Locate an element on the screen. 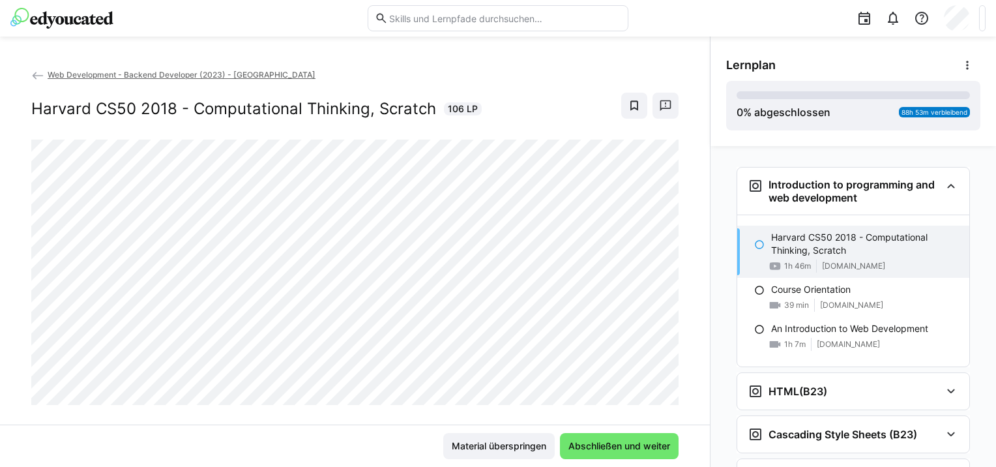  input: Skills und Lernpfade durchsuchen… is located at coordinates (505, 18).